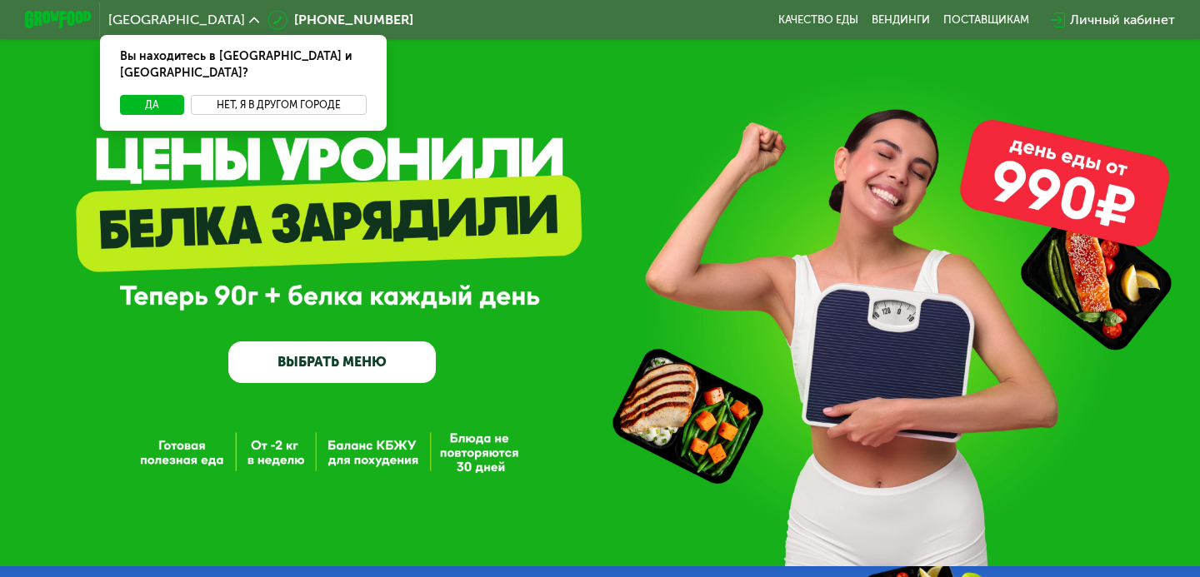 The image size is (1200, 577). What do you see at coordinates (901, 20) in the screenshot?
I see `a: Вендинги` at bounding box center [901, 20].